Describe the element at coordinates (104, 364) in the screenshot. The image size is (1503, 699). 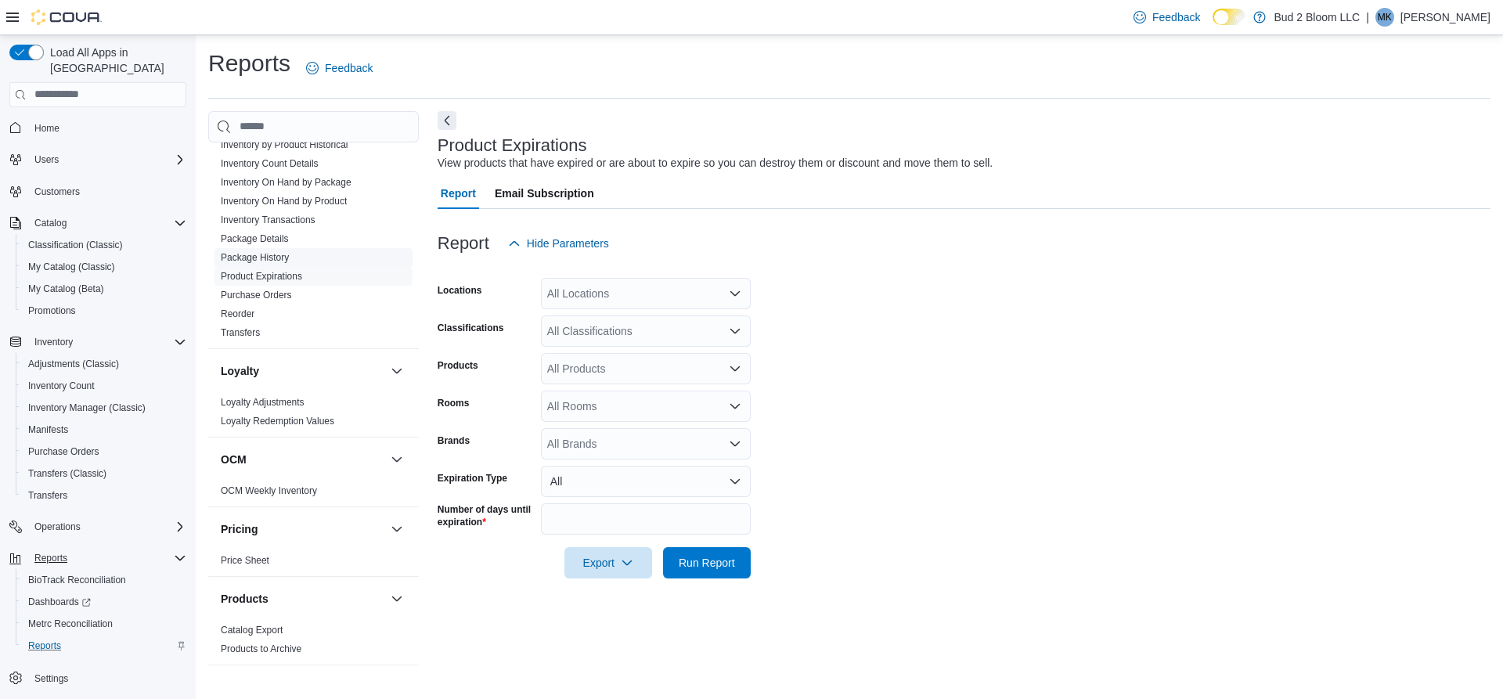
I see `span: Adjustments (Classic)` at that location.